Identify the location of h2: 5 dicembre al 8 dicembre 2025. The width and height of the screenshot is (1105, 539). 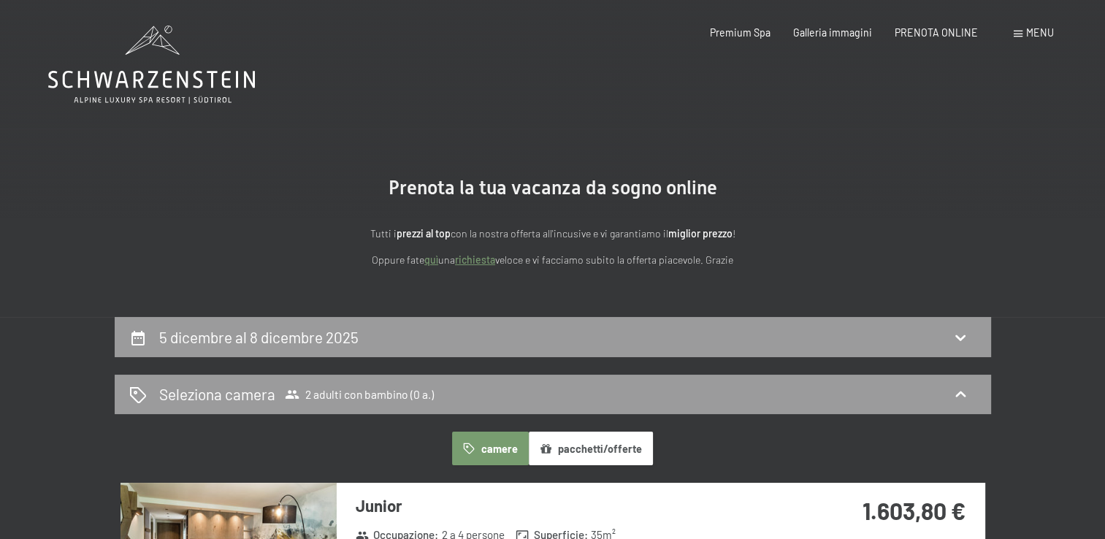
(259, 337).